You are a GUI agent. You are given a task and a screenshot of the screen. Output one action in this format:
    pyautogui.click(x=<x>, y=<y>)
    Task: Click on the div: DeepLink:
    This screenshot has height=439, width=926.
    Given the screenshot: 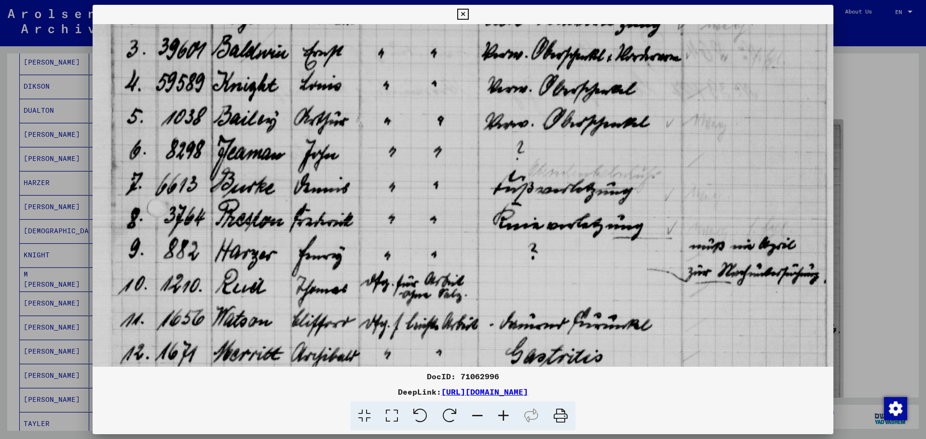 What is the action you would take?
    pyautogui.click(x=463, y=392)
    